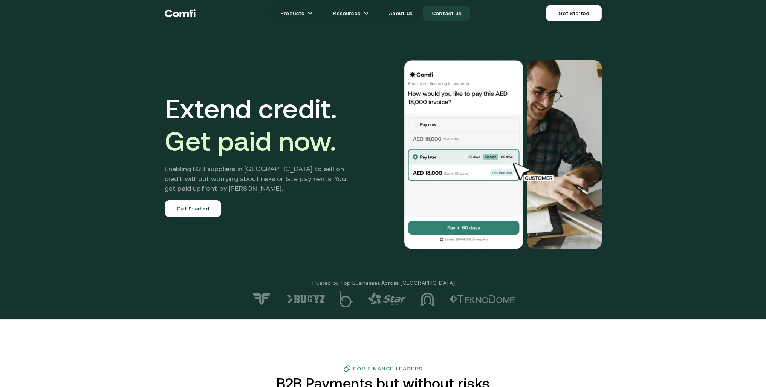 This screenshot has height=387, width=766. I want to click on img: cursor, so click(535, 172).